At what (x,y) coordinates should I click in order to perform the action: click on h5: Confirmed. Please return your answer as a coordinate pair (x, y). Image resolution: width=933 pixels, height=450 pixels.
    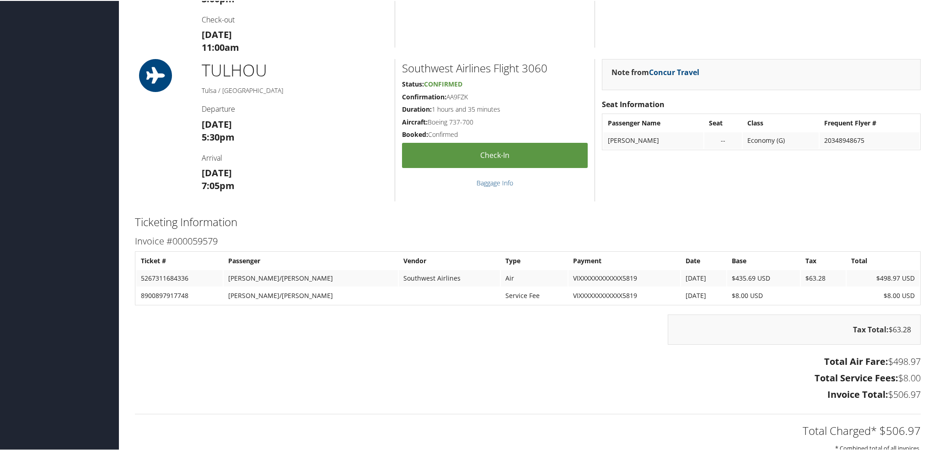
    Looking at the image, I should click on (495, 134).